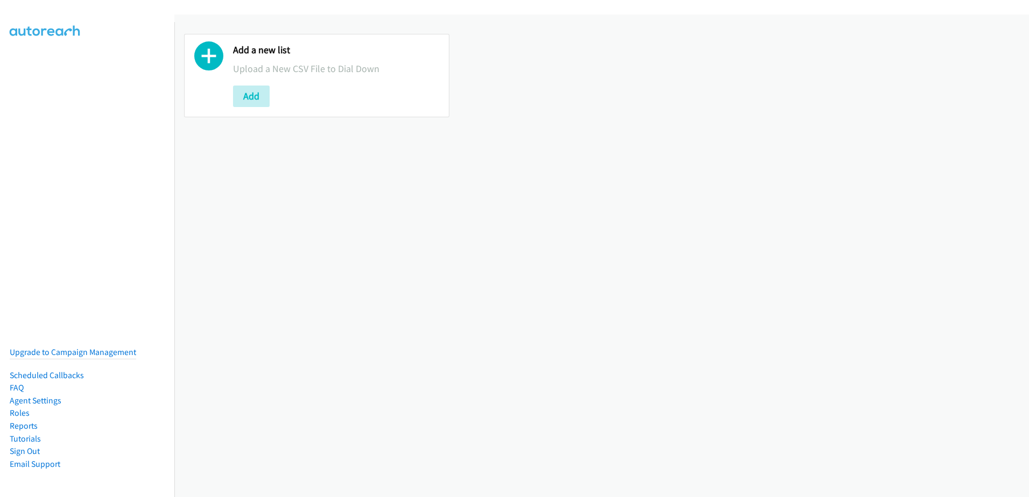  What do you see at coordinates (73, 352) in the screenshot?
I see `a: Upgrade to Campaign Management` at bounding box center [73, 352].